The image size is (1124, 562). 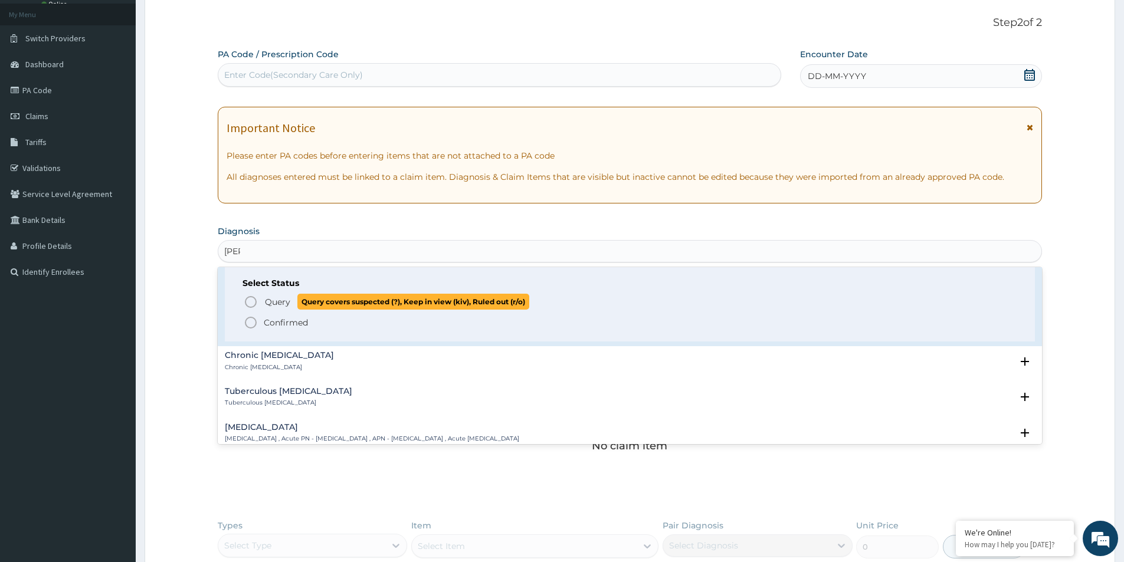 What do you see at coordinates (251, 323) in the screenshot?
I see `i: status option filled` at bounding box center [251, 323].